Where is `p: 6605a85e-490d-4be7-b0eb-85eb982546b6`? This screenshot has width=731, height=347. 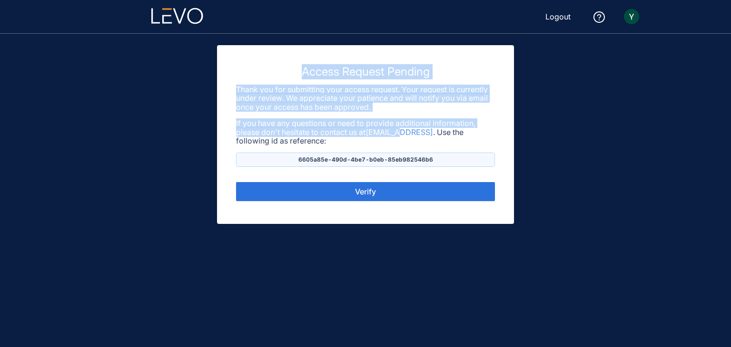 p: 6605a85e-490d-4be7-b0eb-85eb982546b6 is located at coordinates (366, 160).